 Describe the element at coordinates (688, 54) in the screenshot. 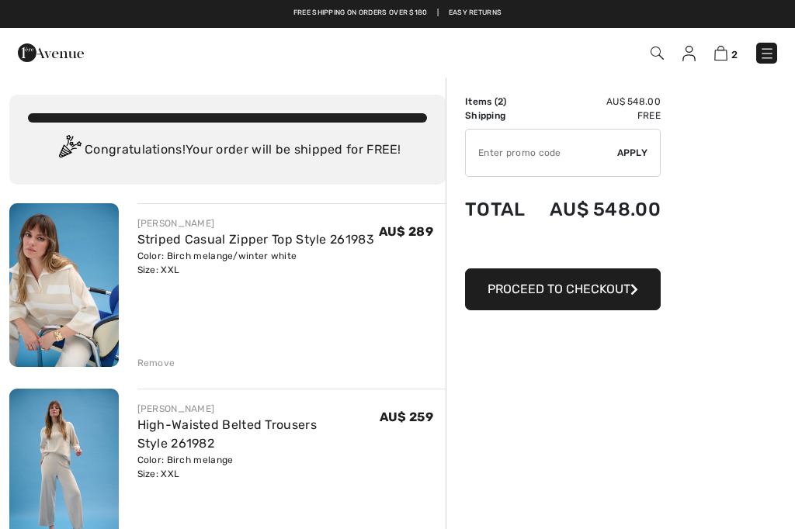

I see `img: My Info` at that location.